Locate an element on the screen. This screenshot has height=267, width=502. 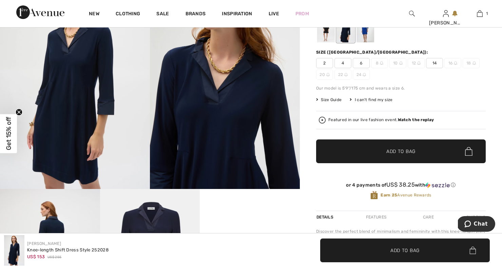
img: 1ère Avenue is located at coordinates (40, 12).